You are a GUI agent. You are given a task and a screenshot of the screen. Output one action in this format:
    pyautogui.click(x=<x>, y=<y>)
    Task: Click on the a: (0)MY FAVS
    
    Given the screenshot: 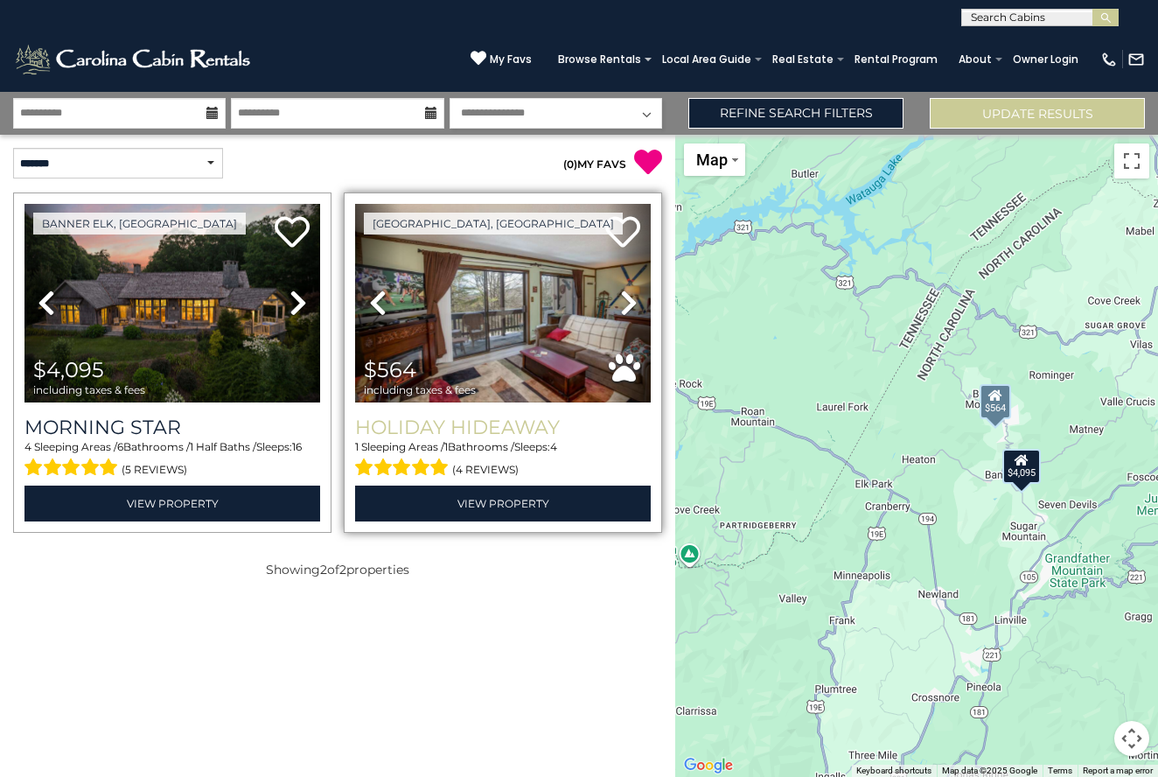 What is the action you would take?
    pyautogui.click(x=595, y=164)
    